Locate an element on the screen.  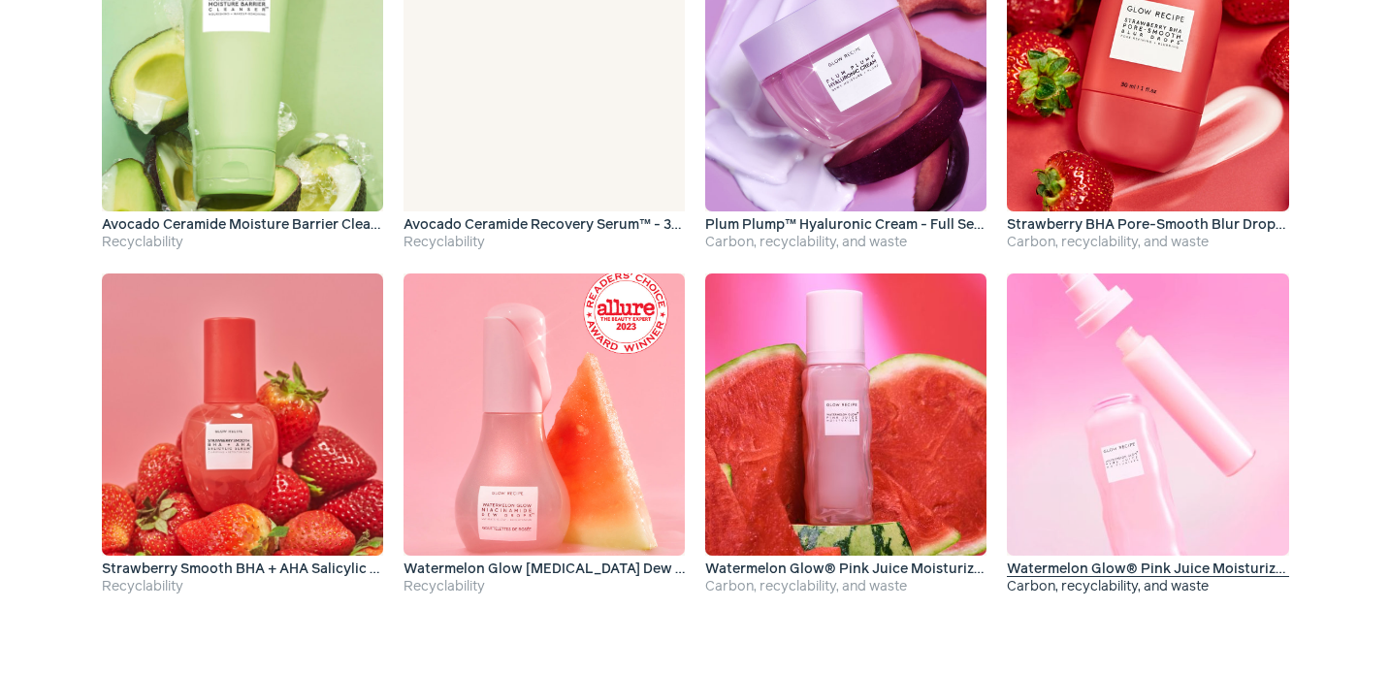
h3: Avocado Ceramide Recovery Serum™ - 30 mL is located at coordinates (544, 225).